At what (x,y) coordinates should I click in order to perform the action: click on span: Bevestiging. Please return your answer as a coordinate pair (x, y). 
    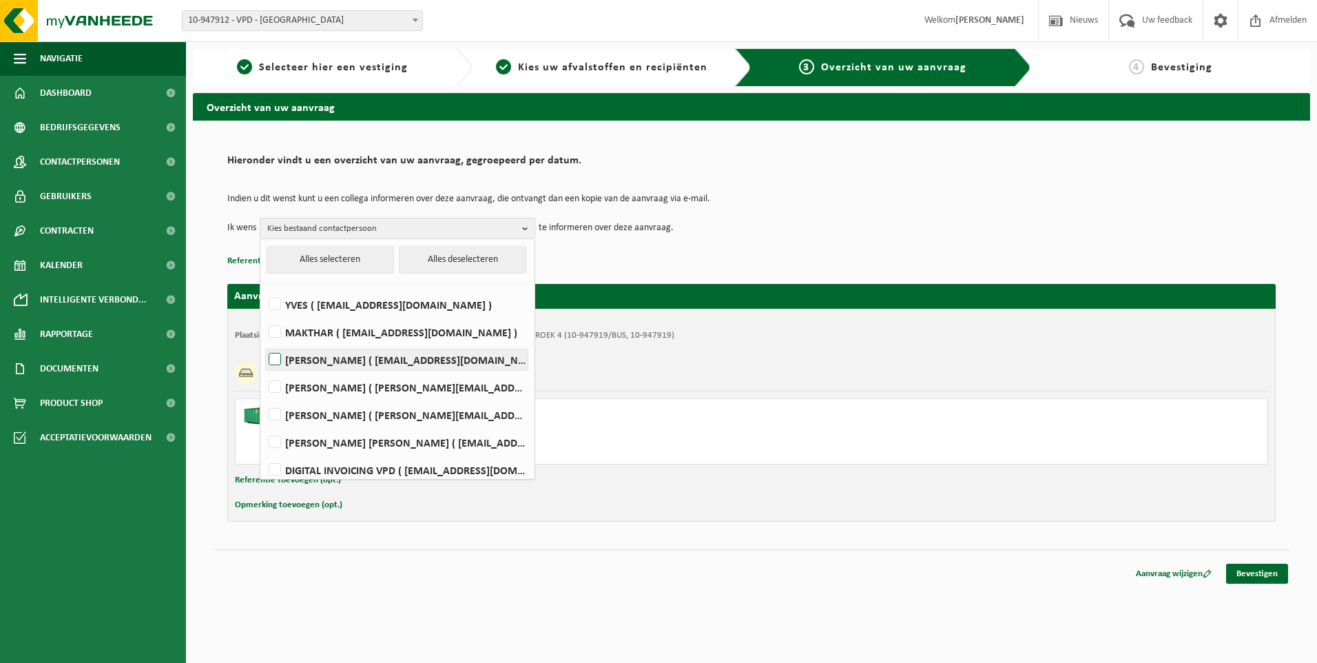
    Looking at the image, I should click on (1181, 68).